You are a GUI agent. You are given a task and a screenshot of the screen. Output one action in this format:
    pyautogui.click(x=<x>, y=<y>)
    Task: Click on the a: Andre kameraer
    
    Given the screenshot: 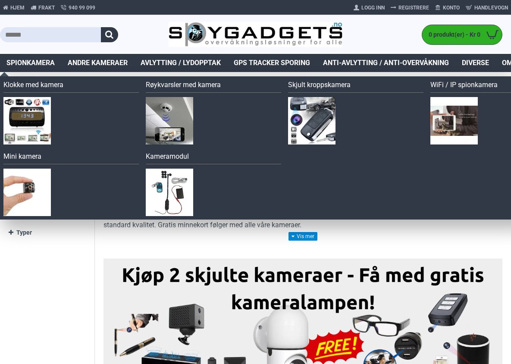 What is the action you would take?
    pyautogui.click(x=97, y=63)
    